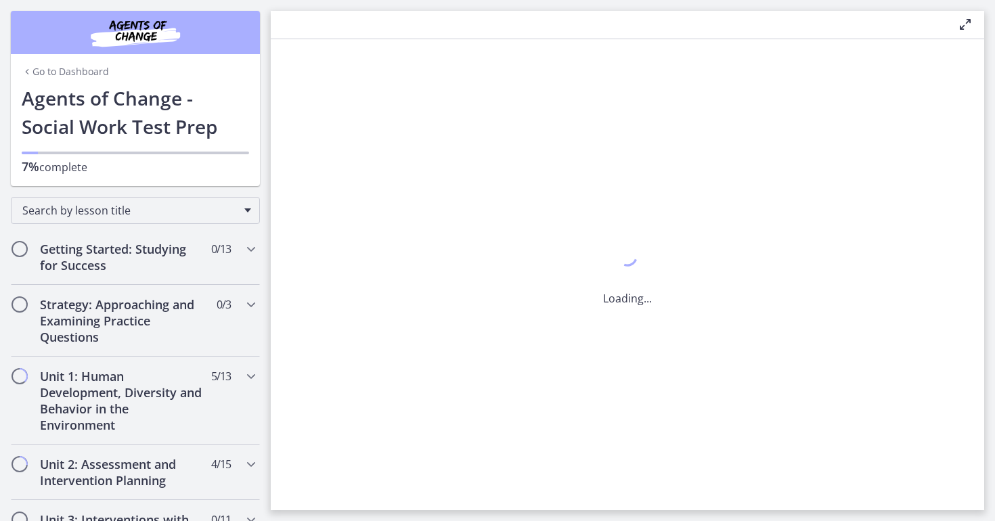 The width and height of the screenshot is (995, 521). What do you see at coordinates (223, 305) in the screenshot?
I see `span: 0 / 3` at bounding box center [223, 305].